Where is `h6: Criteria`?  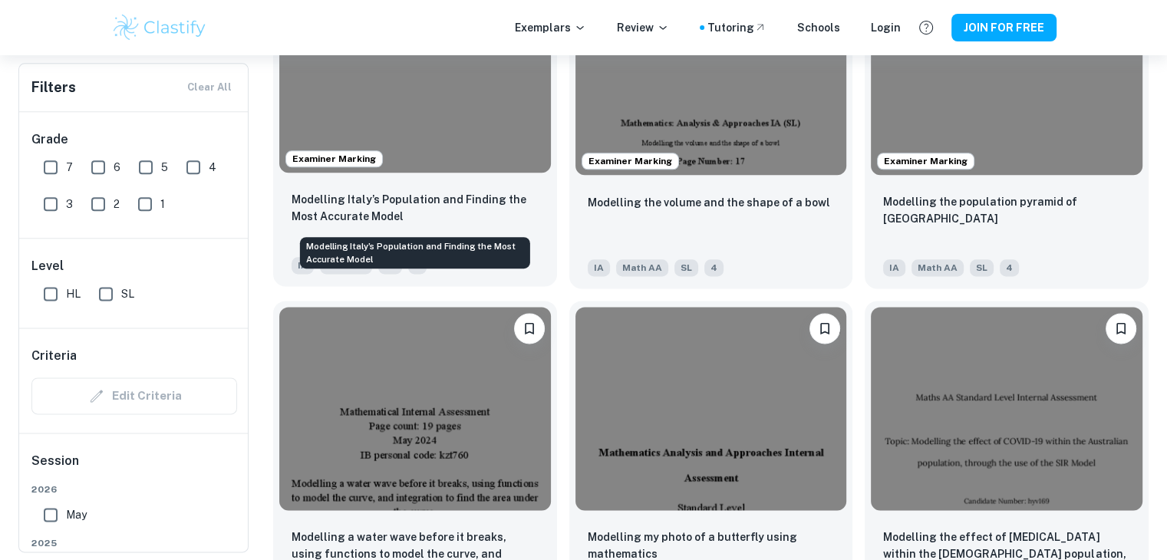 h6: Criteria is located at coordinates (54, 356).